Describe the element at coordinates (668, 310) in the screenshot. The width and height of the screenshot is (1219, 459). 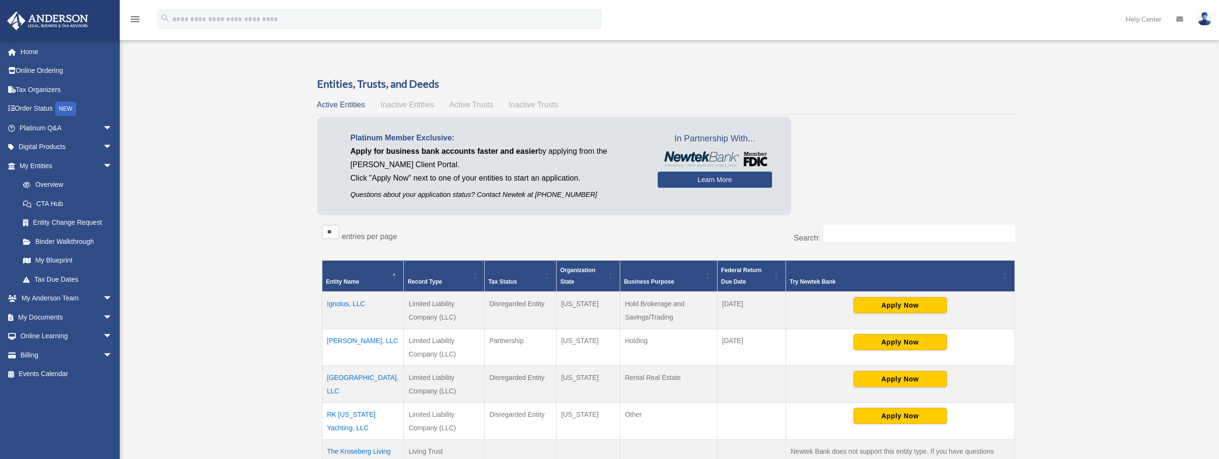
I see `td: Hold Brokerage and Savings/Trading` at that location.